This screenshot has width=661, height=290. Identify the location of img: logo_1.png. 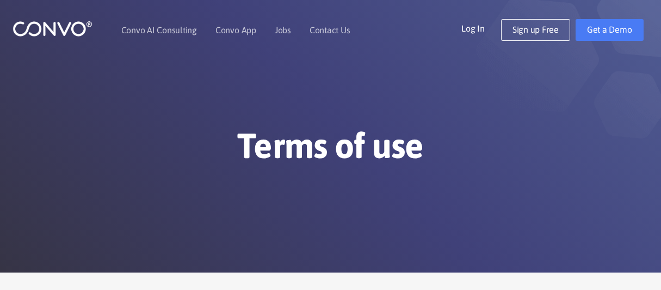
(52, 28).